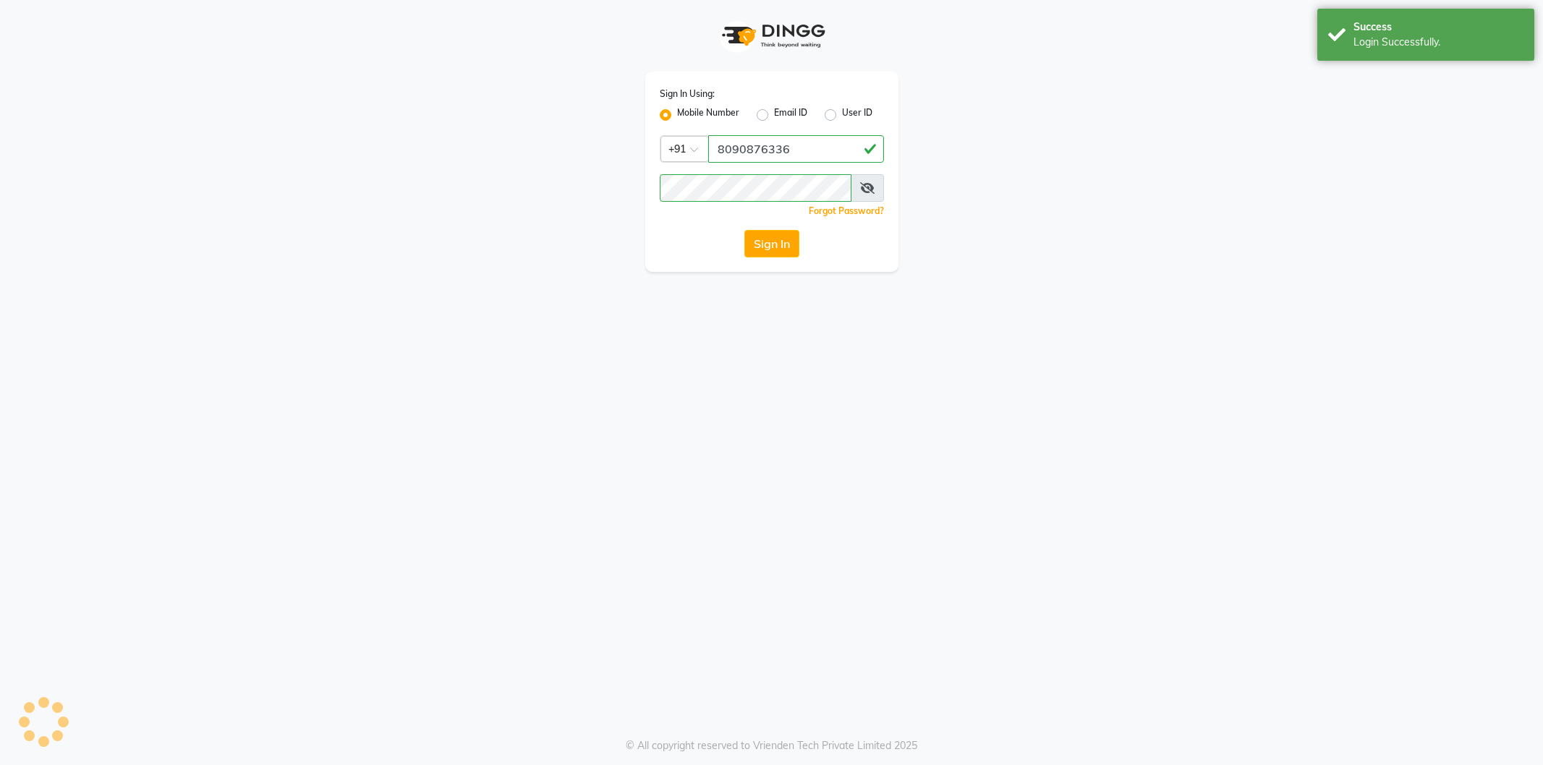  Describe the element at coordinates (708, 115) in the screenshot. I see `label: Mobile Number` at that location.